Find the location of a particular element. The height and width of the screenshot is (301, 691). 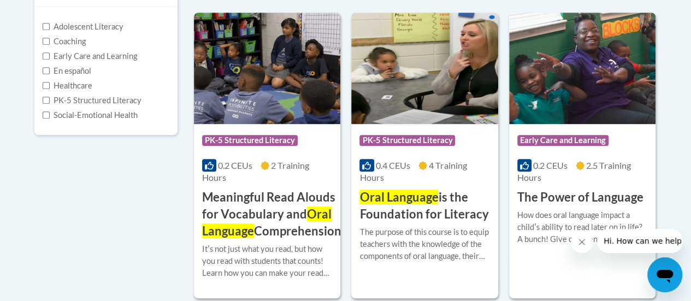

h3: The Power of Language is located at coordinates (580, 197).